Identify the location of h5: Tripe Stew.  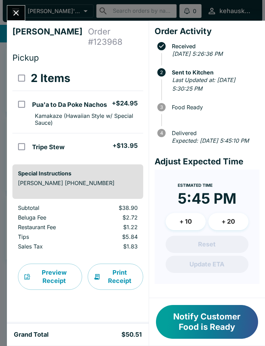
(48, 147).